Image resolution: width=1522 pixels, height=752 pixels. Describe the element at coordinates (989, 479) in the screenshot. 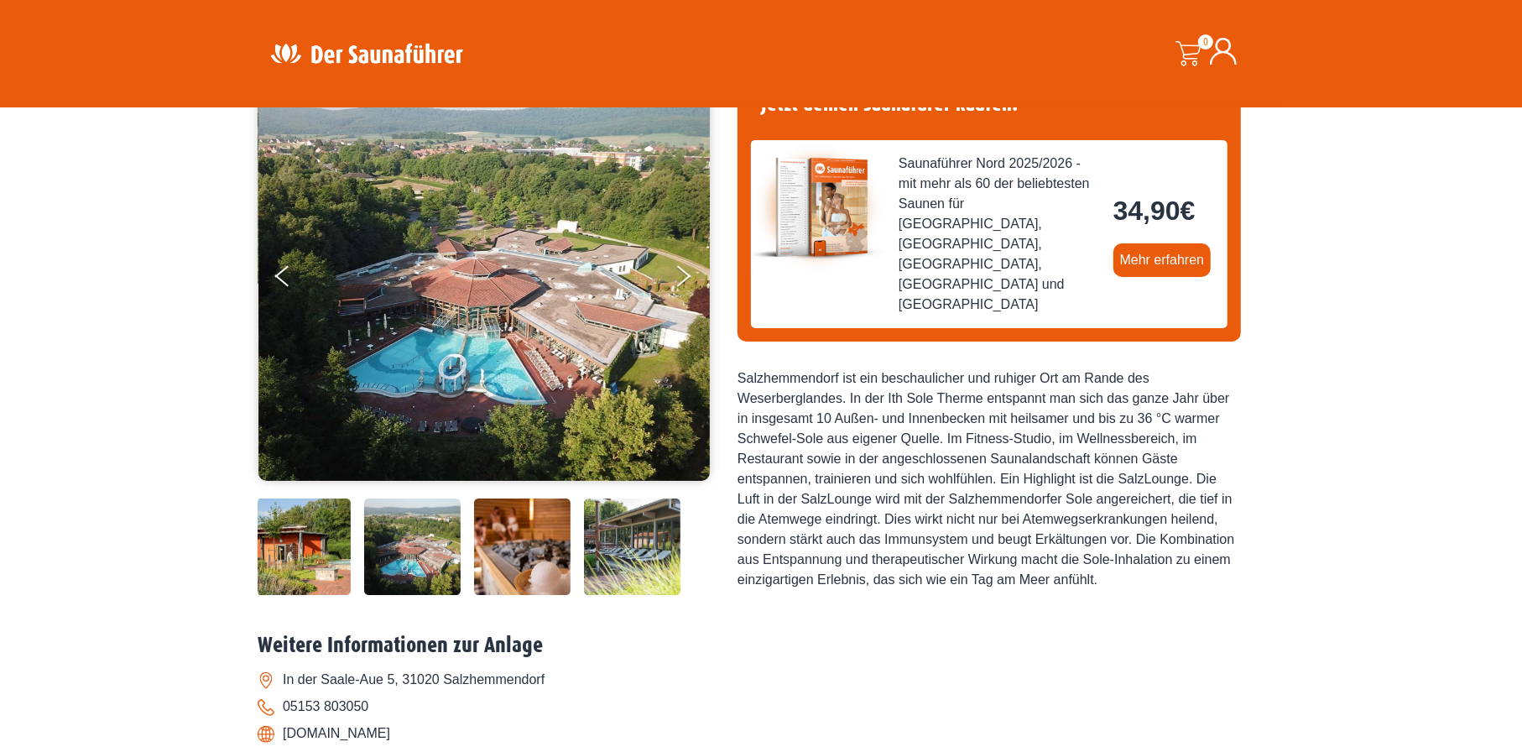

I see `div: Salzhemmendorf ist ein beschaulicher und ruhiger Ort am Rande des Weserberglandes. In der Ith Sol...` at that location.